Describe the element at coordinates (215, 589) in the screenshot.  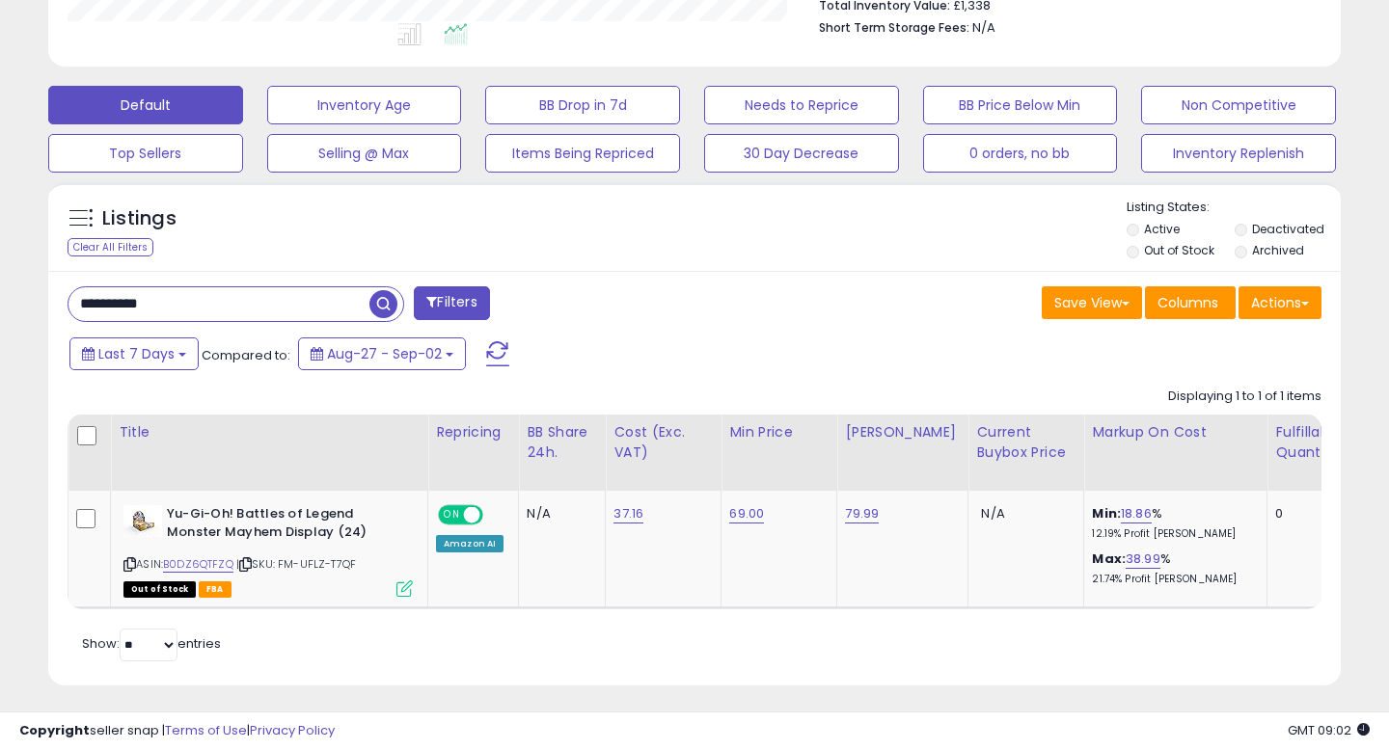
I see `span: FBA` at that location.